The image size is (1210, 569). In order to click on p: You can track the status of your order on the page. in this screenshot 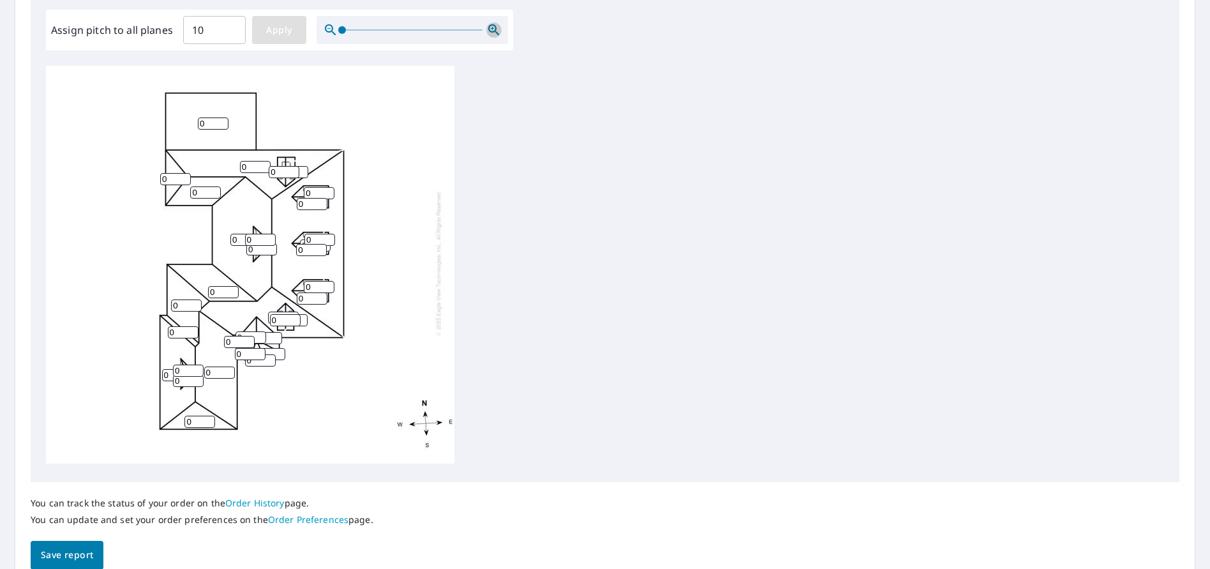, I will do `click(202, 503)`.